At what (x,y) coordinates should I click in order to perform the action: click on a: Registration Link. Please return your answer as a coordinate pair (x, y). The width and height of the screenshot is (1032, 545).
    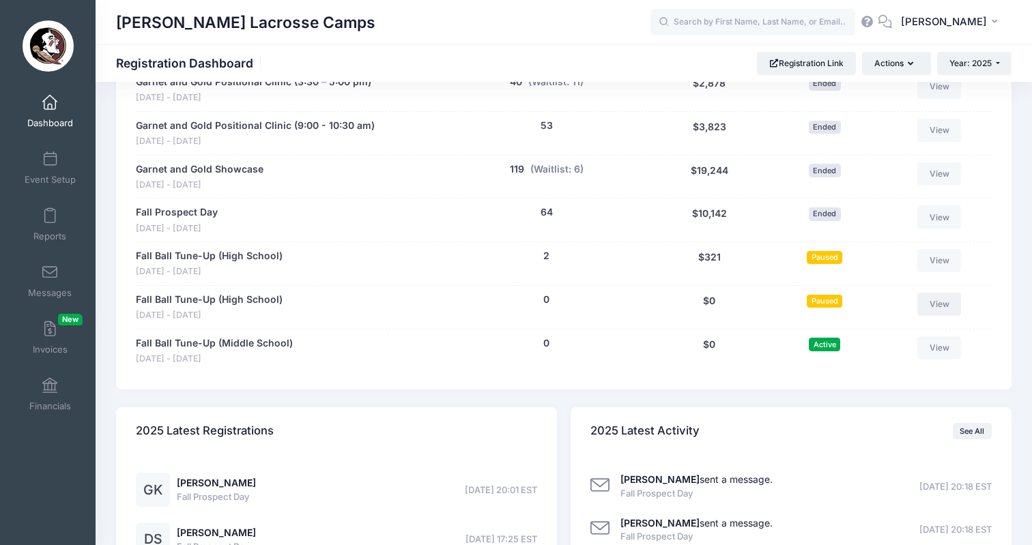
    Looking at the image, I should click on (806, 63).